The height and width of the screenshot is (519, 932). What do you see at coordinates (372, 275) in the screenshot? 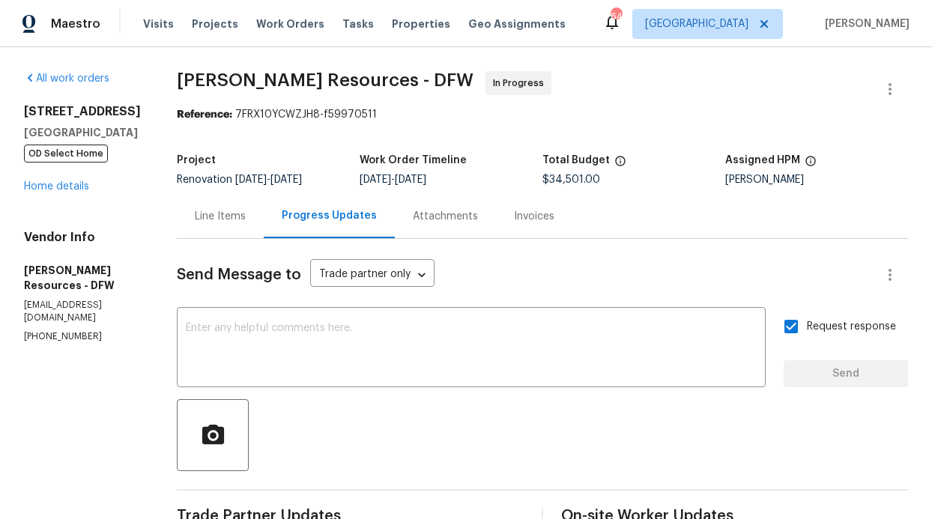
I see `div: Trade partner only` at bounding box center [372, 275].